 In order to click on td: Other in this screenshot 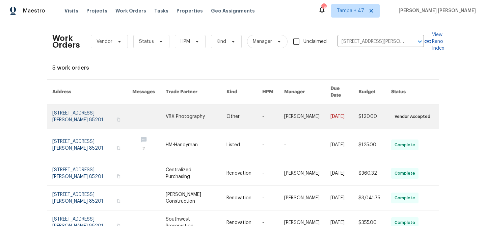, I will do `click(239, 116)`.